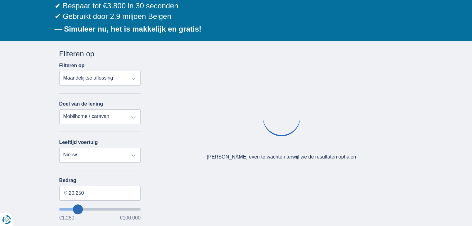 Image resolution: width=472 pixels, height=226 pixels. I want to click on div: Filteren op, so click(100, 54).